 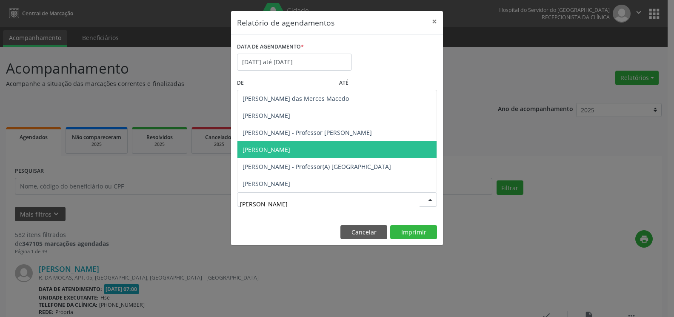 I want to click on label: De, so click(x=286, y=83).